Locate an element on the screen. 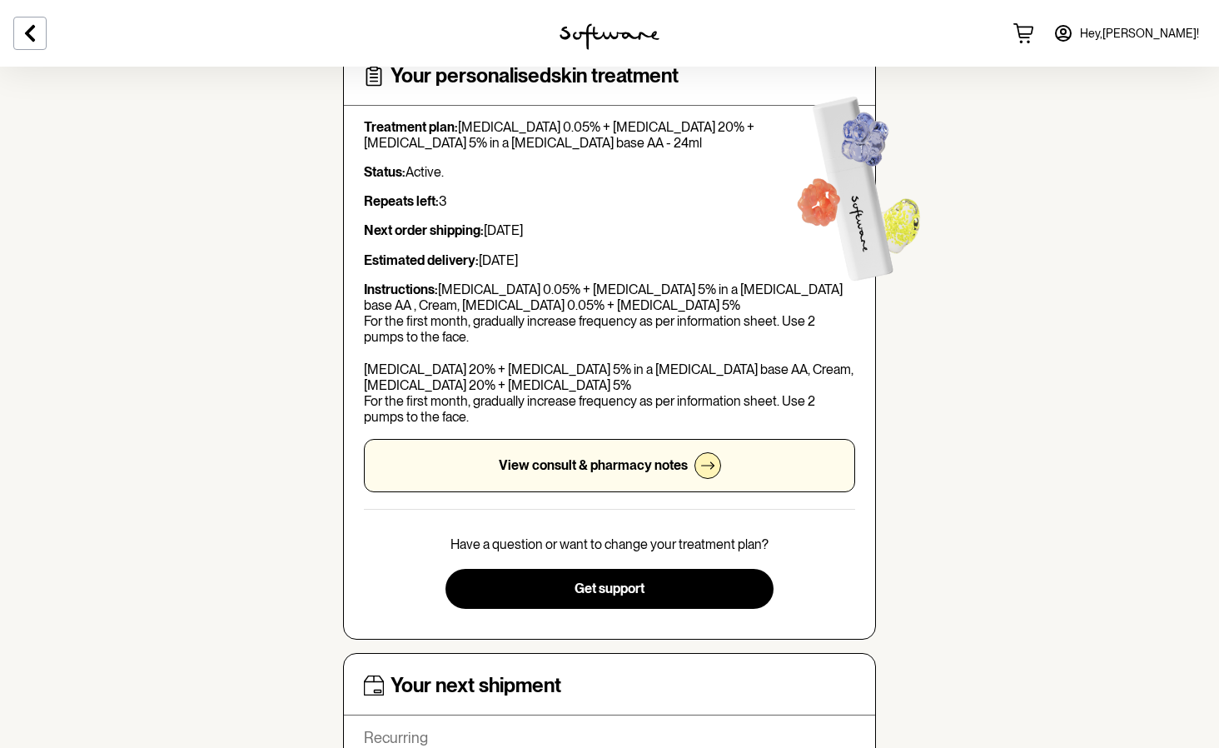 This screenshot has height=748, width=1219. strong: Estimated delivery: is located at coordinates (421, 260).